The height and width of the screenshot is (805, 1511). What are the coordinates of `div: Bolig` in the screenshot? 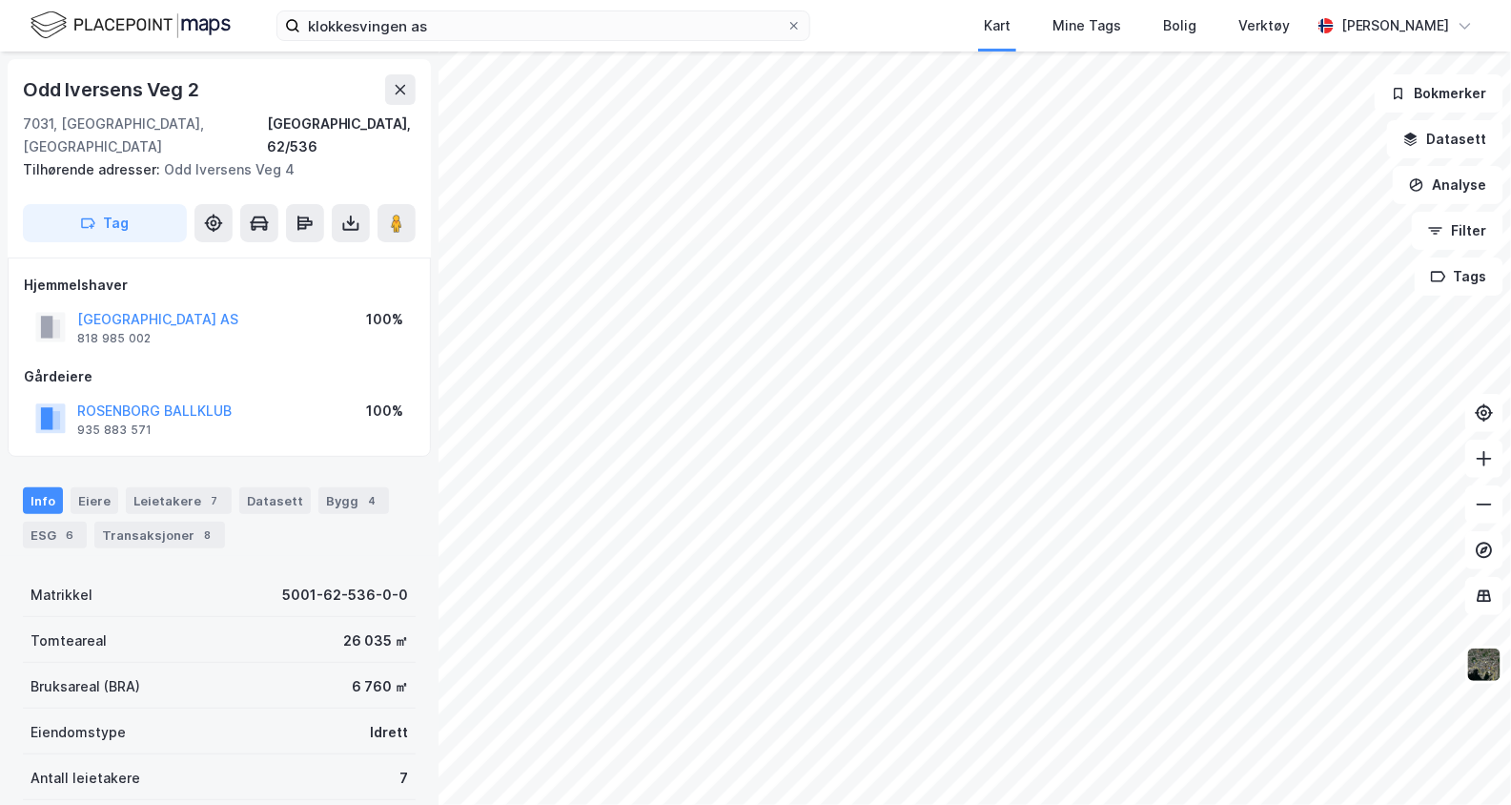 It's located at (1179, 26).